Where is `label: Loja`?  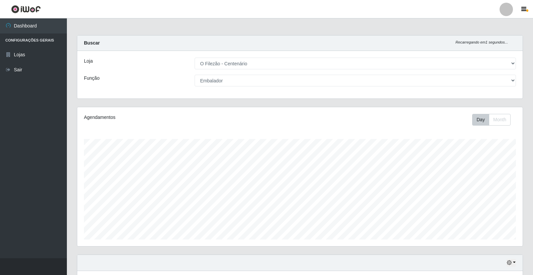
label: Loja is located at coordinates (88, 61).